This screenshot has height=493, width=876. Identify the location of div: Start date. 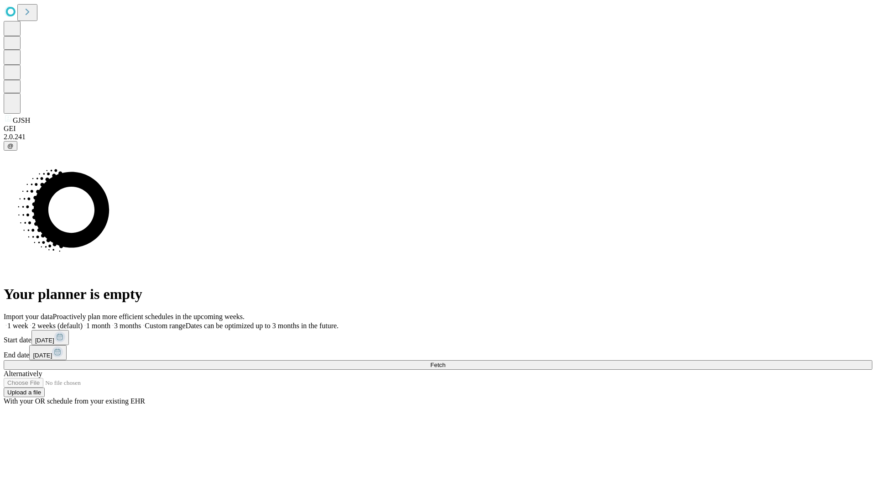
(438, 337).